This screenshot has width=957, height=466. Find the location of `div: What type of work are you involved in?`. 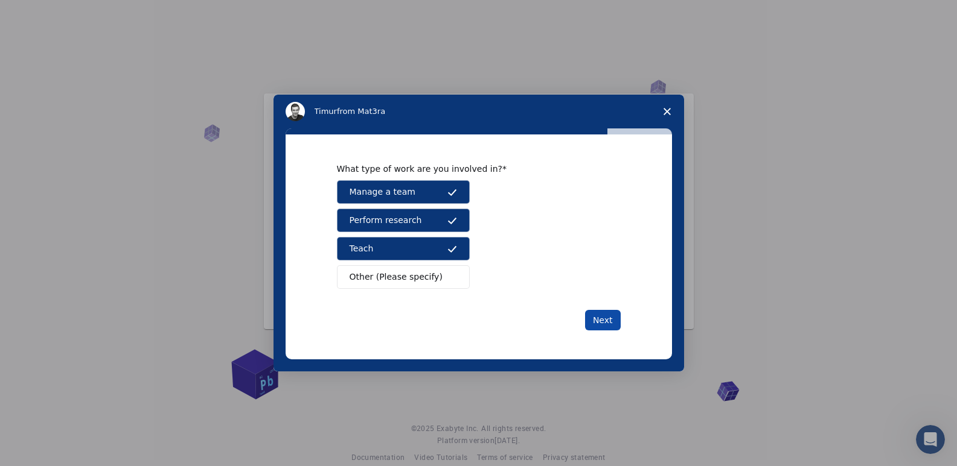

div: What type of work are you involved in? is located at coordinates (470, 169).